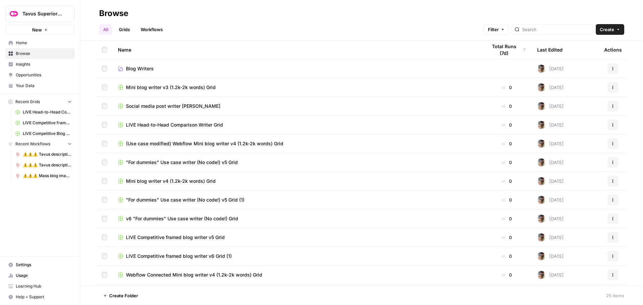 The width and height of the screenshot is (643, 305). I want to click on span: Recent Grids, so click(27, 102).